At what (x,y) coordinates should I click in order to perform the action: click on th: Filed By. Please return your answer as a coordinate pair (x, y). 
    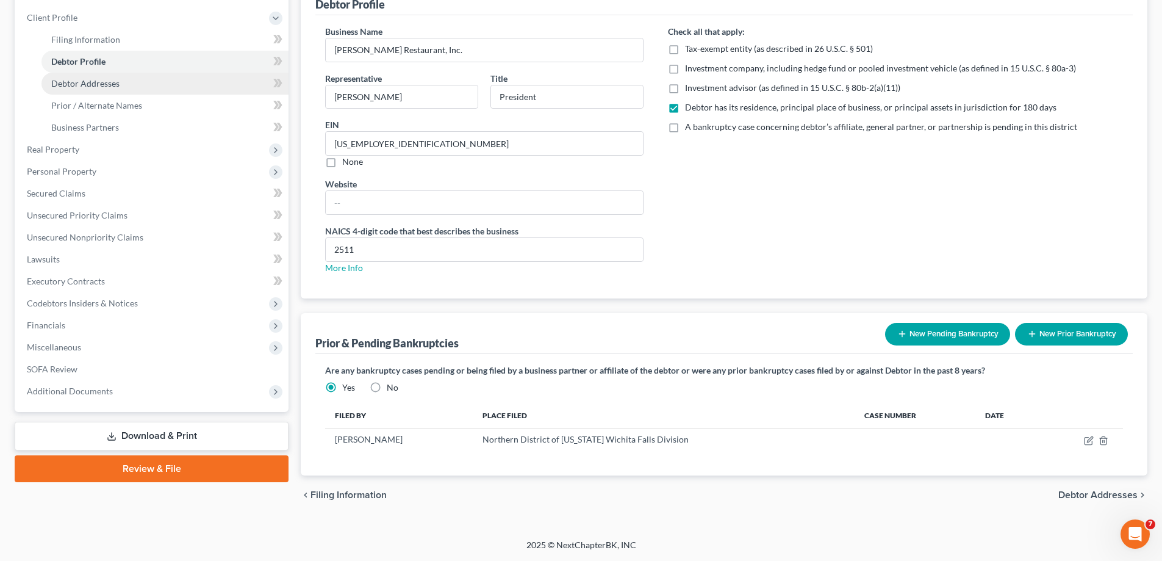
    Looking at the image, I should click on (399, 415).